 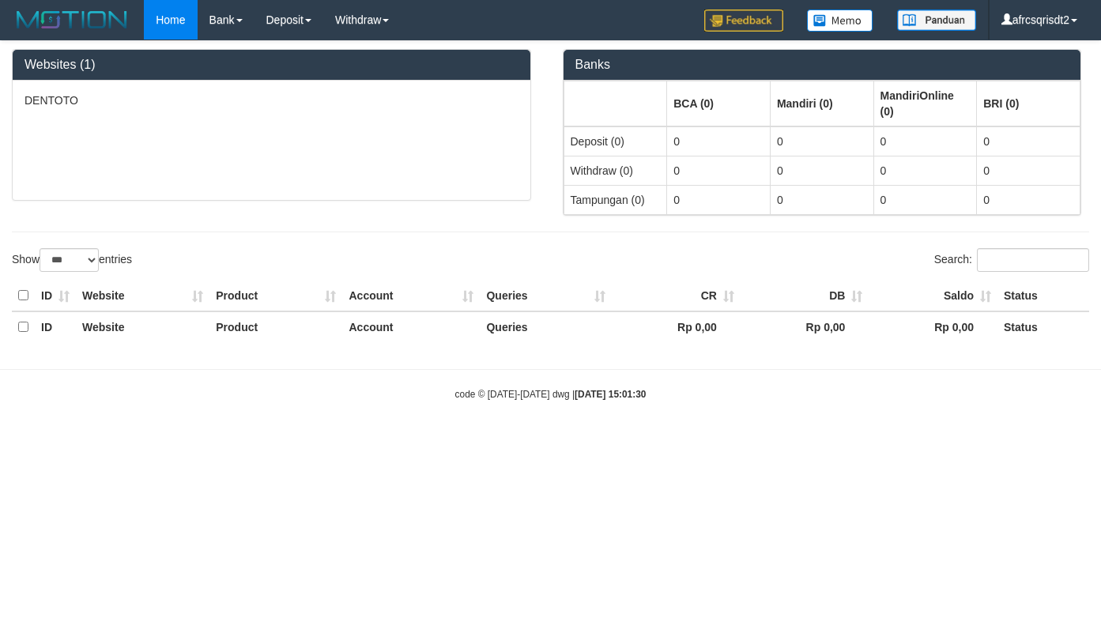 What do you see at coordinates (744, 21) in the screenshot?
I see `img: Feedback.jpg` at bounding box center [744, 21].